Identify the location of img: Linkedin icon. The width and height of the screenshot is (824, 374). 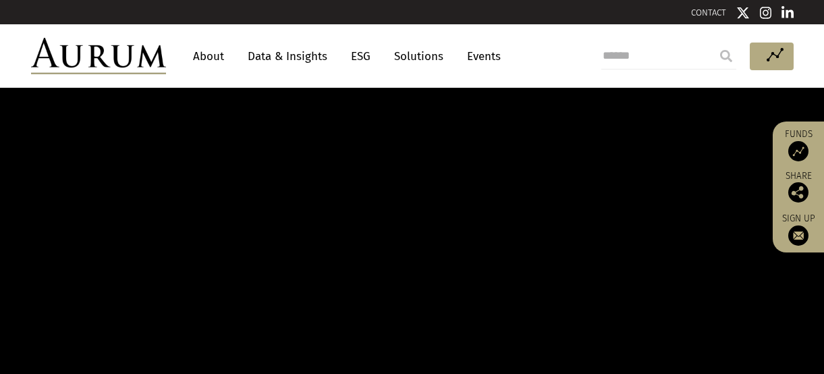
(788, 13).